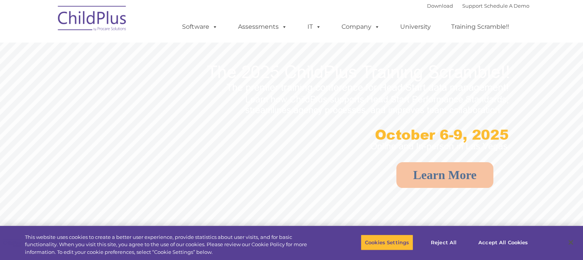 This screenshot has width=583, height=260. What do you see at coordinates (387, 242) in the screenshot?
I see `button: Cookies Settings` at bounding box center [387, 242].